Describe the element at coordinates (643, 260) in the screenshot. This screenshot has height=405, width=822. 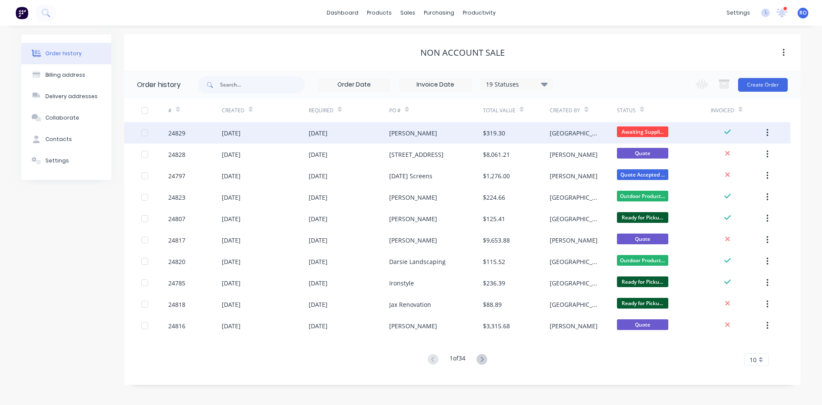
I see `span: Outdoor Product...` at that location.